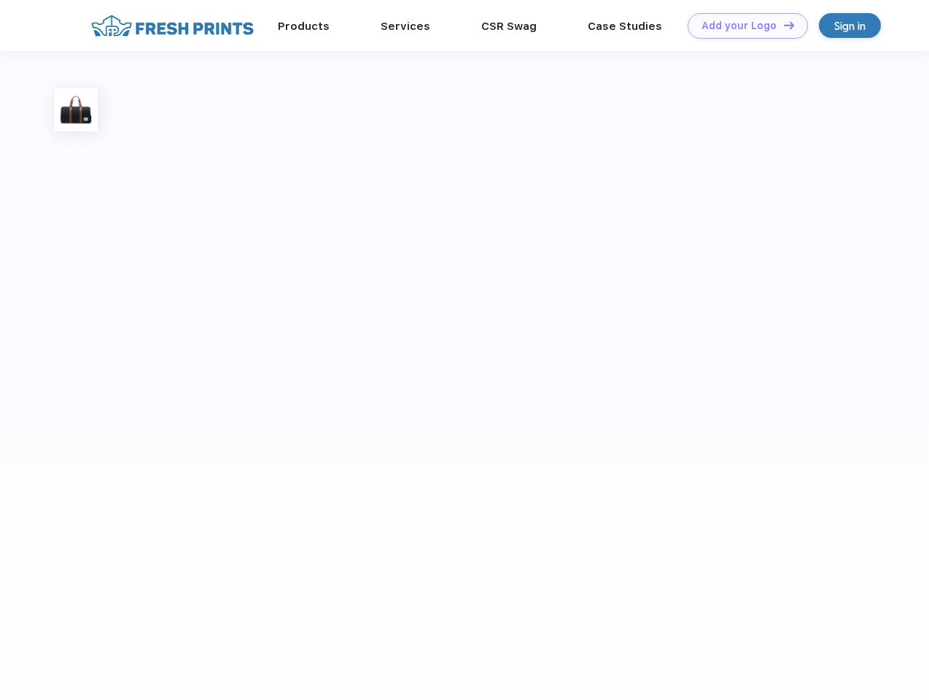 Image resolution: width=929 pixels, height=700 pixels. What do you see at coordinates (76, 109) in the screenshot?
I see `img: func=resize&h=100` at bounding box center [76, 109].